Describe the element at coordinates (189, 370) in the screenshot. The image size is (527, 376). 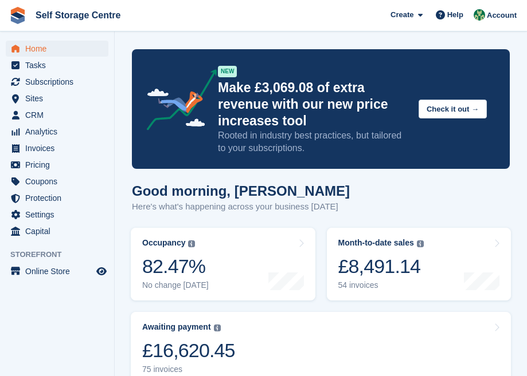
I see `div: 75 invoices` at that location.